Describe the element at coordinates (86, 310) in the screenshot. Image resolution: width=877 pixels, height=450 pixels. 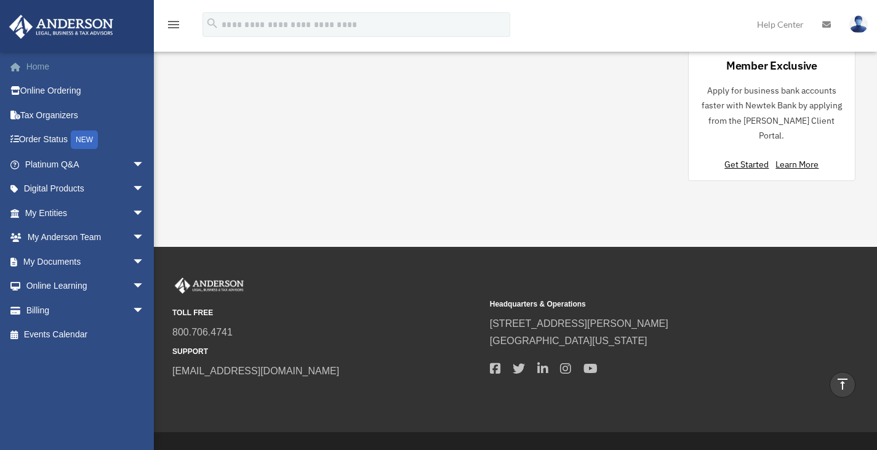
I see `a: Billingarrow_drop_down` at that location.